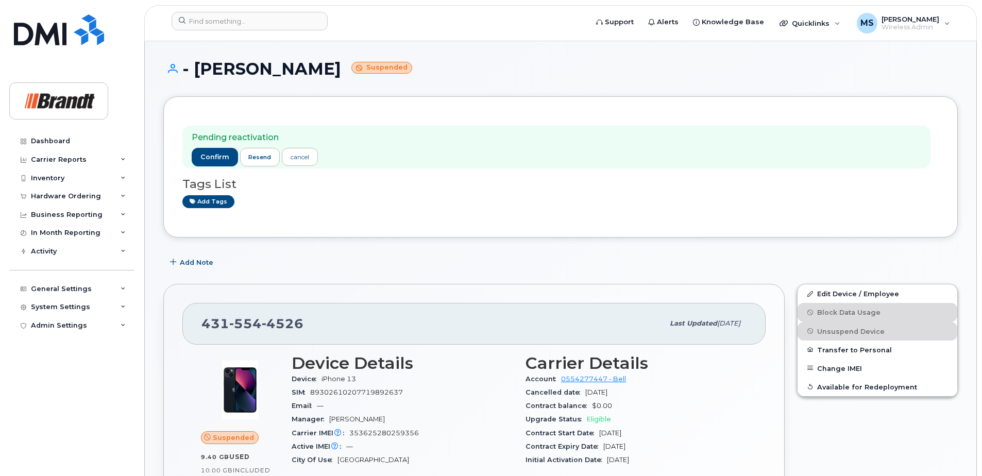 The image size is (982, 476). Describe the element at coordinates (314, 460) in the screenshot. I see `span: City Of Use` at that location.